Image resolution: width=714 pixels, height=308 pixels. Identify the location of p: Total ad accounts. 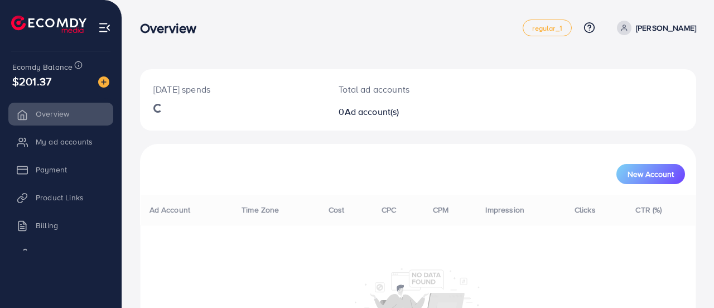
(394, 89).